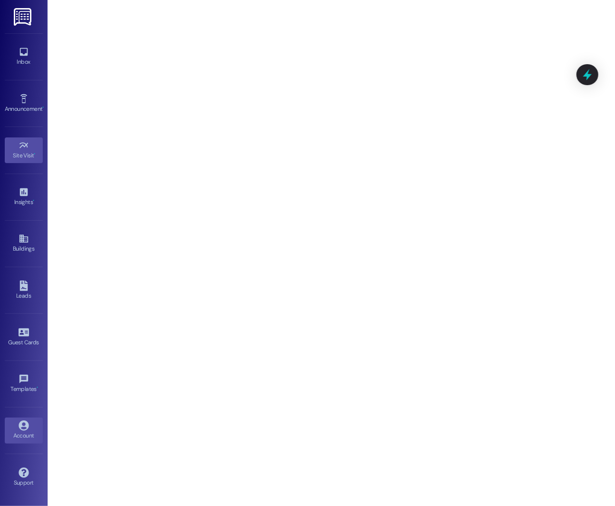  Describe the element at coordinates (24, 290) in the screenshot. I see `a: Leads` at that location.